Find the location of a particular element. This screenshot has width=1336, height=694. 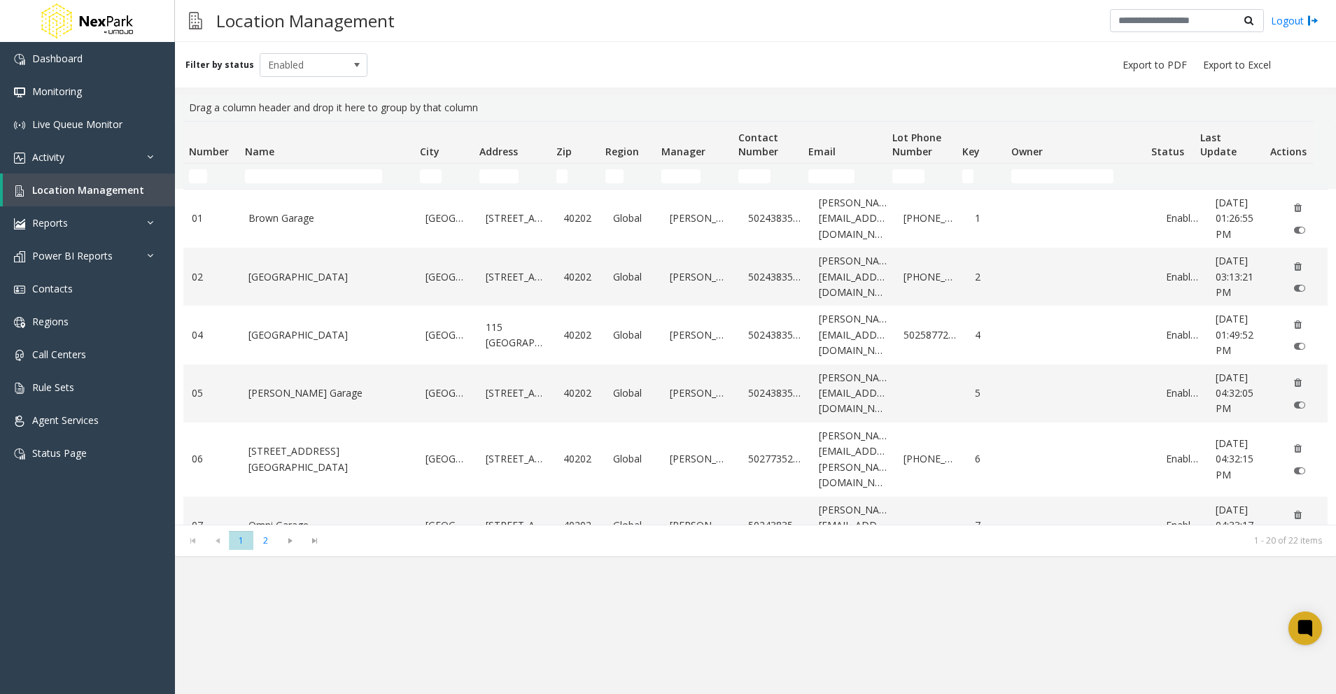

input: Contact Number Filter is located at coordinates (754, 176).